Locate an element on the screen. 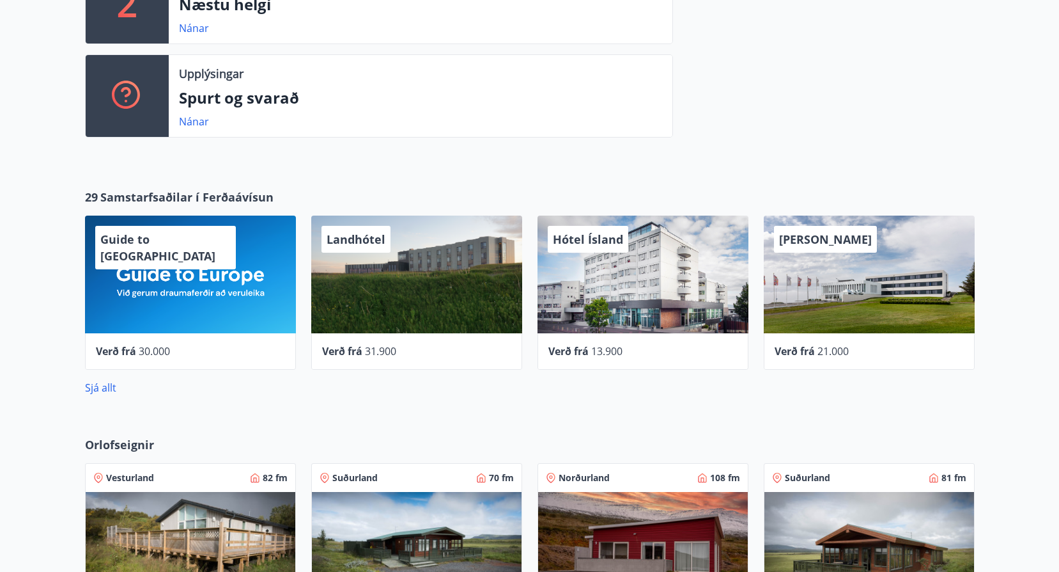 The height and width of the screenshot is (572, 1059). a: Sjá allt is located at coordinates (100, 387).